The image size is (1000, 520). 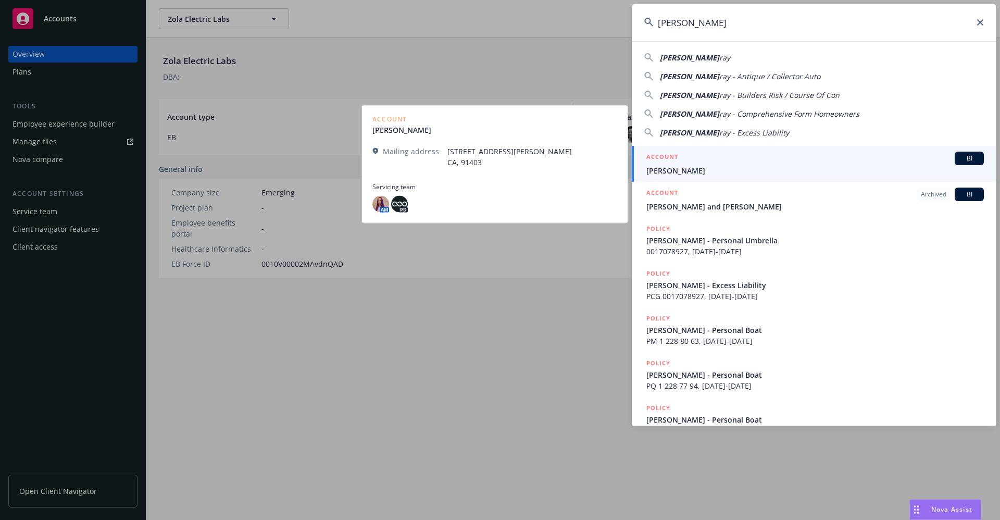 I want to click on button: Nova Assist, so click(x=946, y=510).